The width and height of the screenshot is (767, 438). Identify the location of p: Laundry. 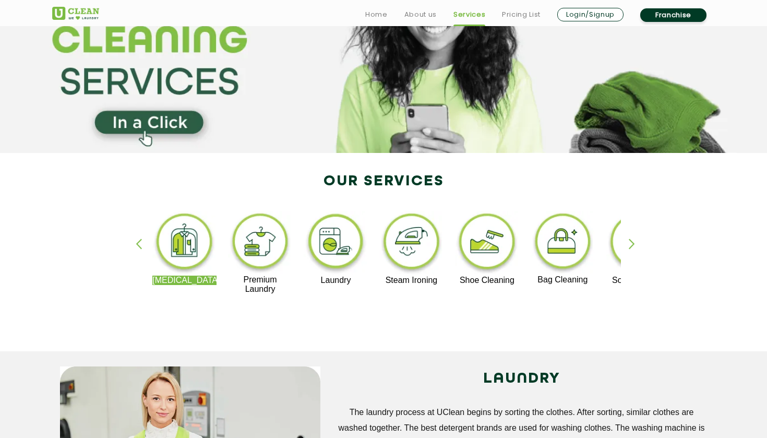
(335, 280).